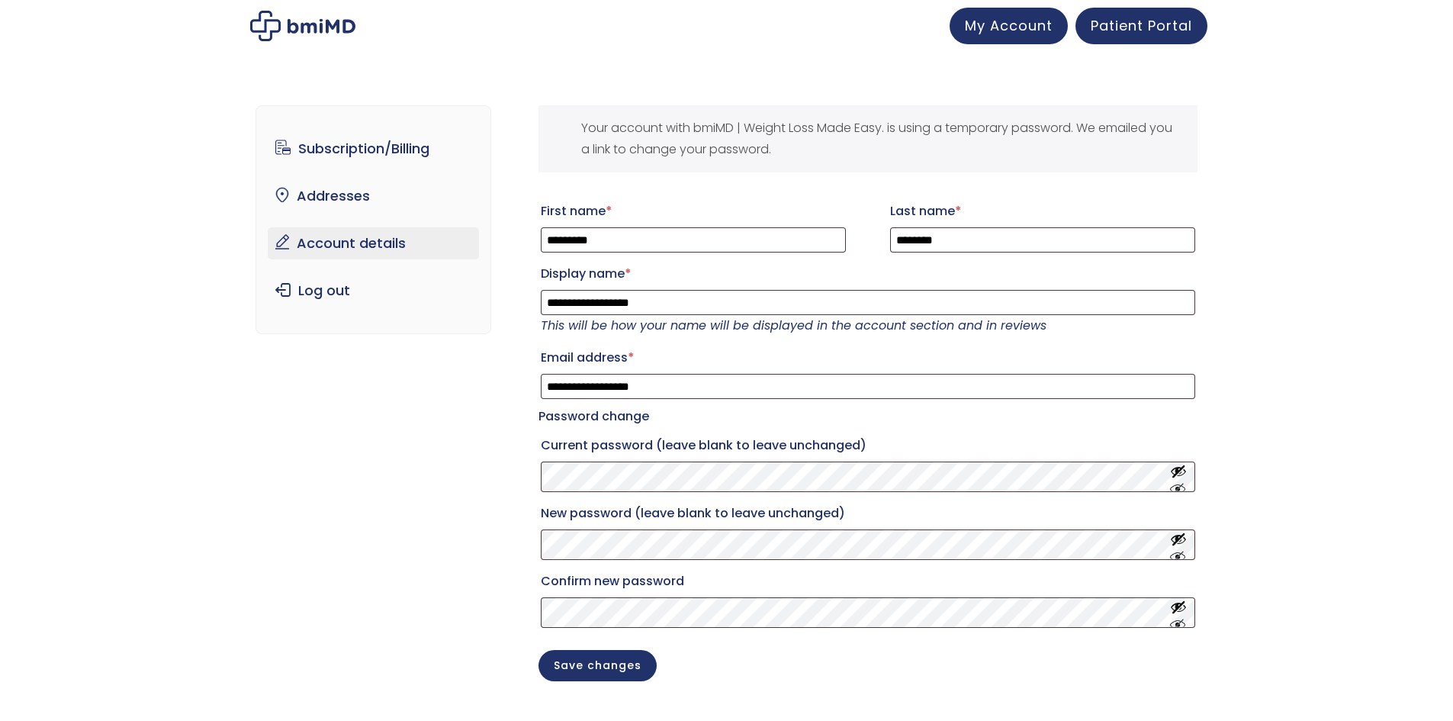  I want to click on legend: Password change, so click(594, 417).